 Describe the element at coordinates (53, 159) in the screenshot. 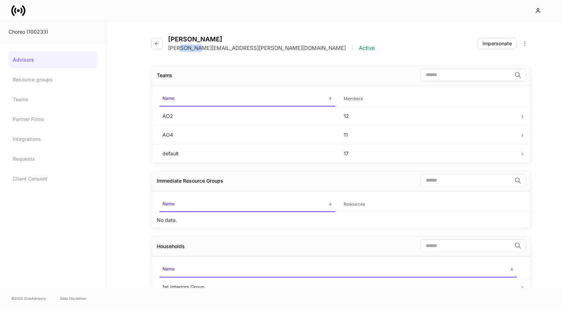

I see `a: Requests` at that location.